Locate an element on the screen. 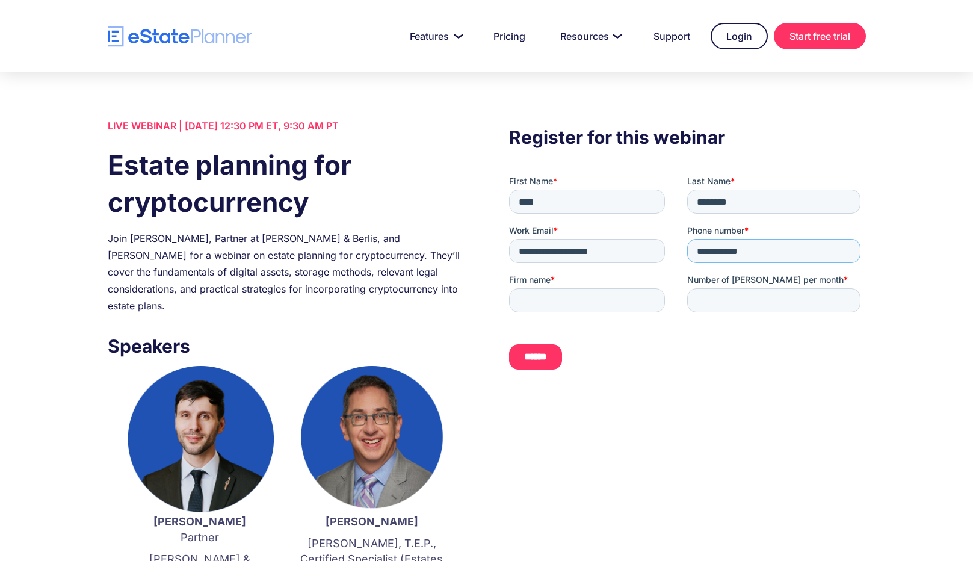  h3: Register for this webinar is located at coordinates (687, 137).